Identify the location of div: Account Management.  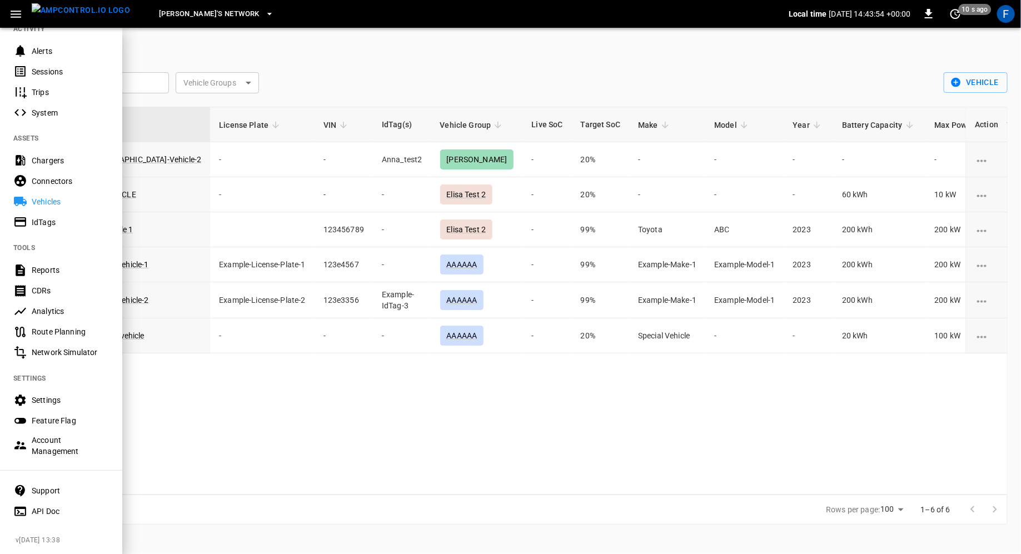
(70, 446).